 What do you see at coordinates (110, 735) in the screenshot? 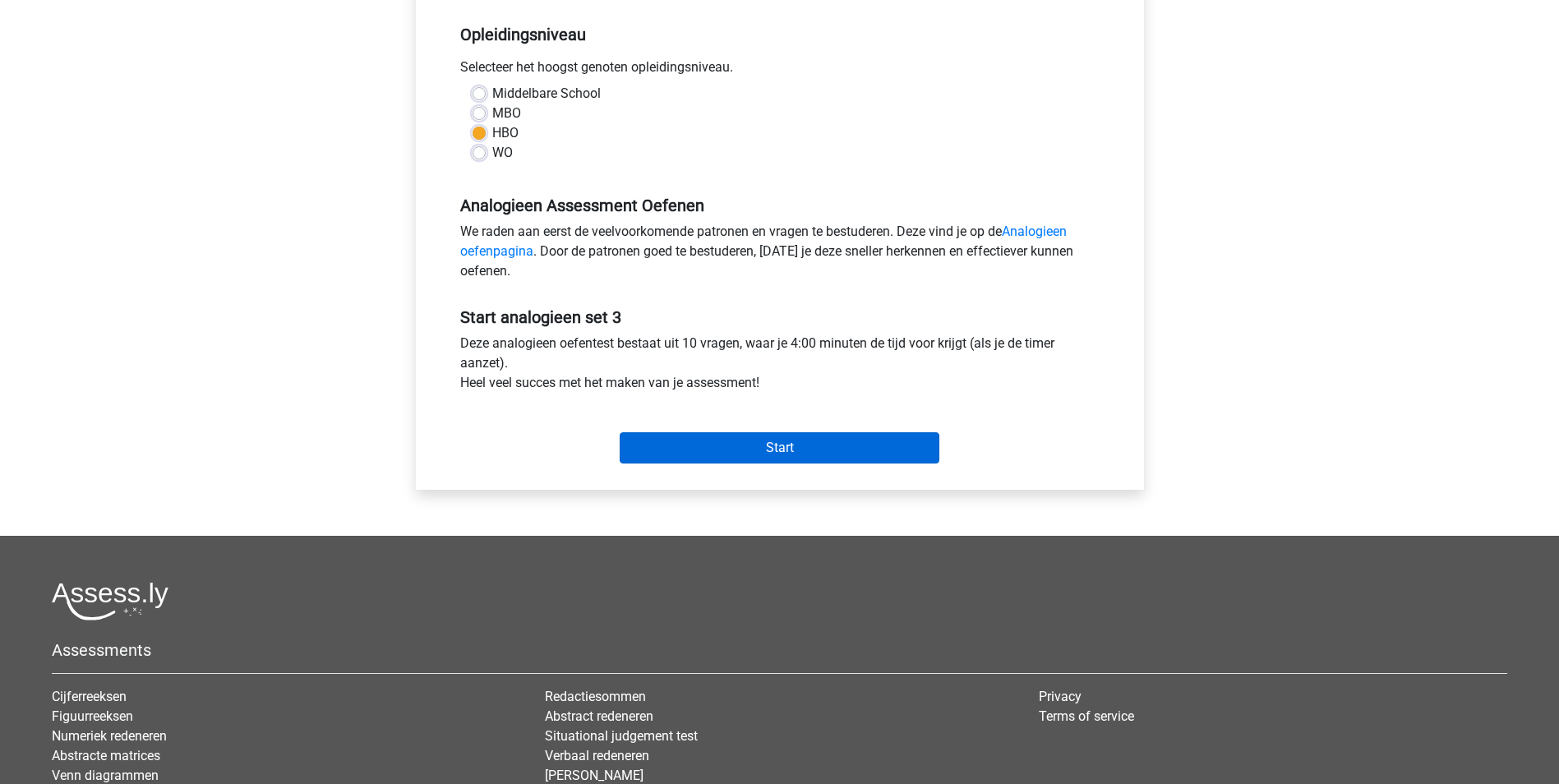
I see `a: Numeriek redeneren` at bounding box center [110, 735].